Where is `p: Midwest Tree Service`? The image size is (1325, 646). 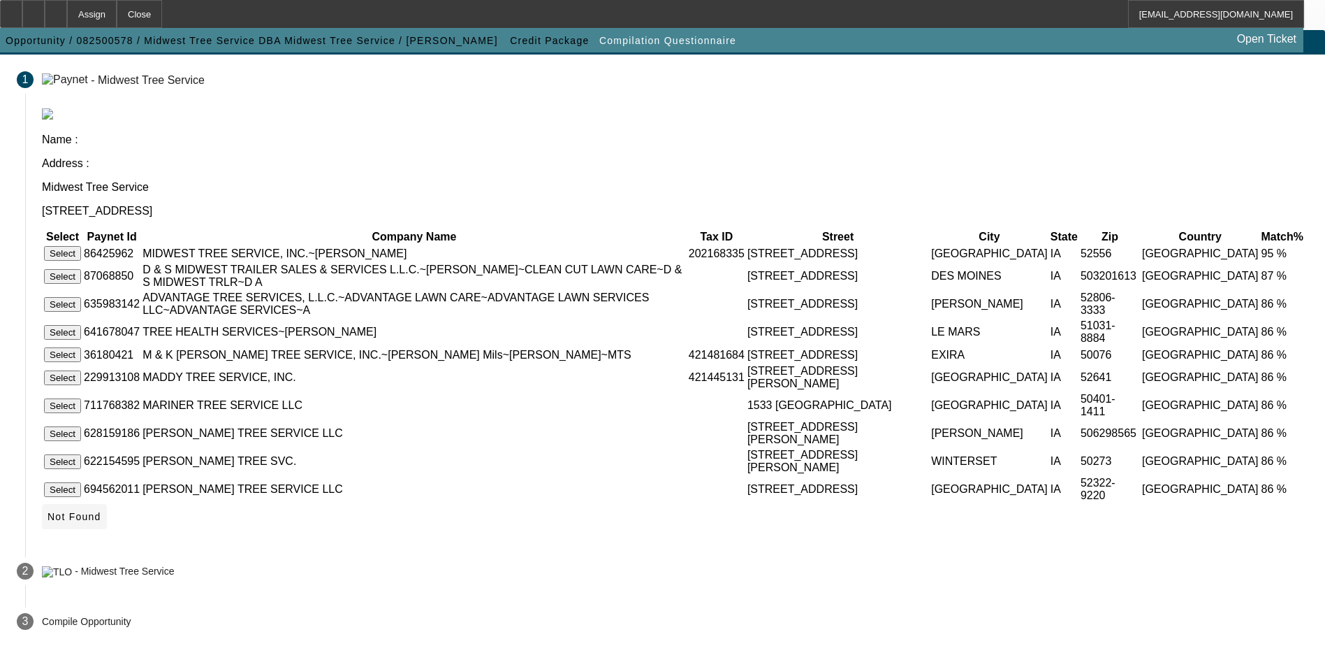
p: Midwest Tree Service is located at coordinates (675, 187).